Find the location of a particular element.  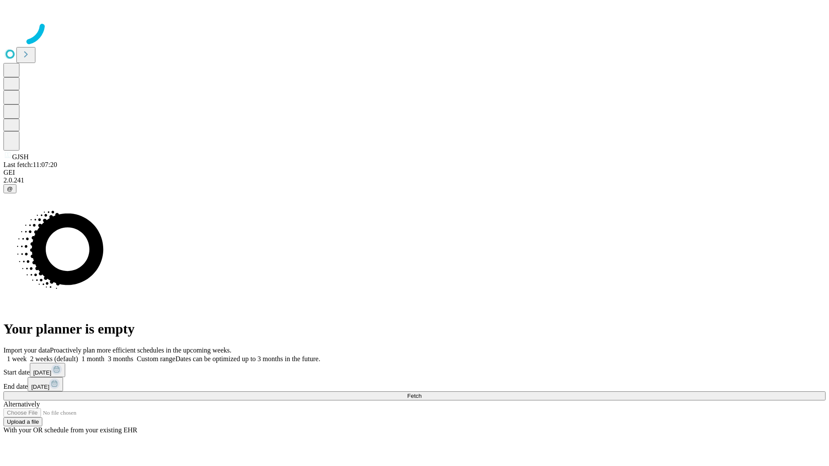

span: Custom range is located at coordinates (156, 359).